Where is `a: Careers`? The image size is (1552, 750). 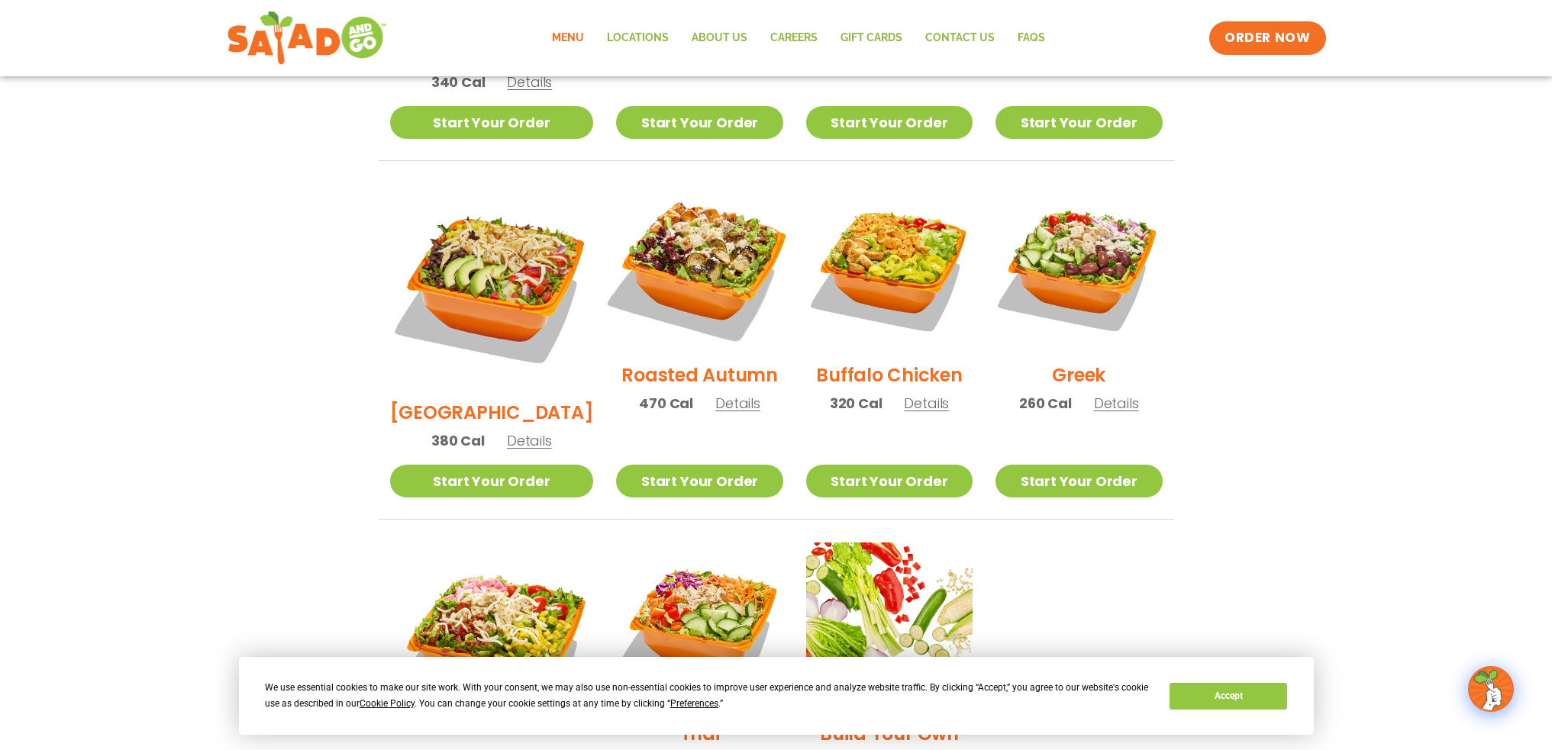
a: Careers is located at coordinates (794, 38).